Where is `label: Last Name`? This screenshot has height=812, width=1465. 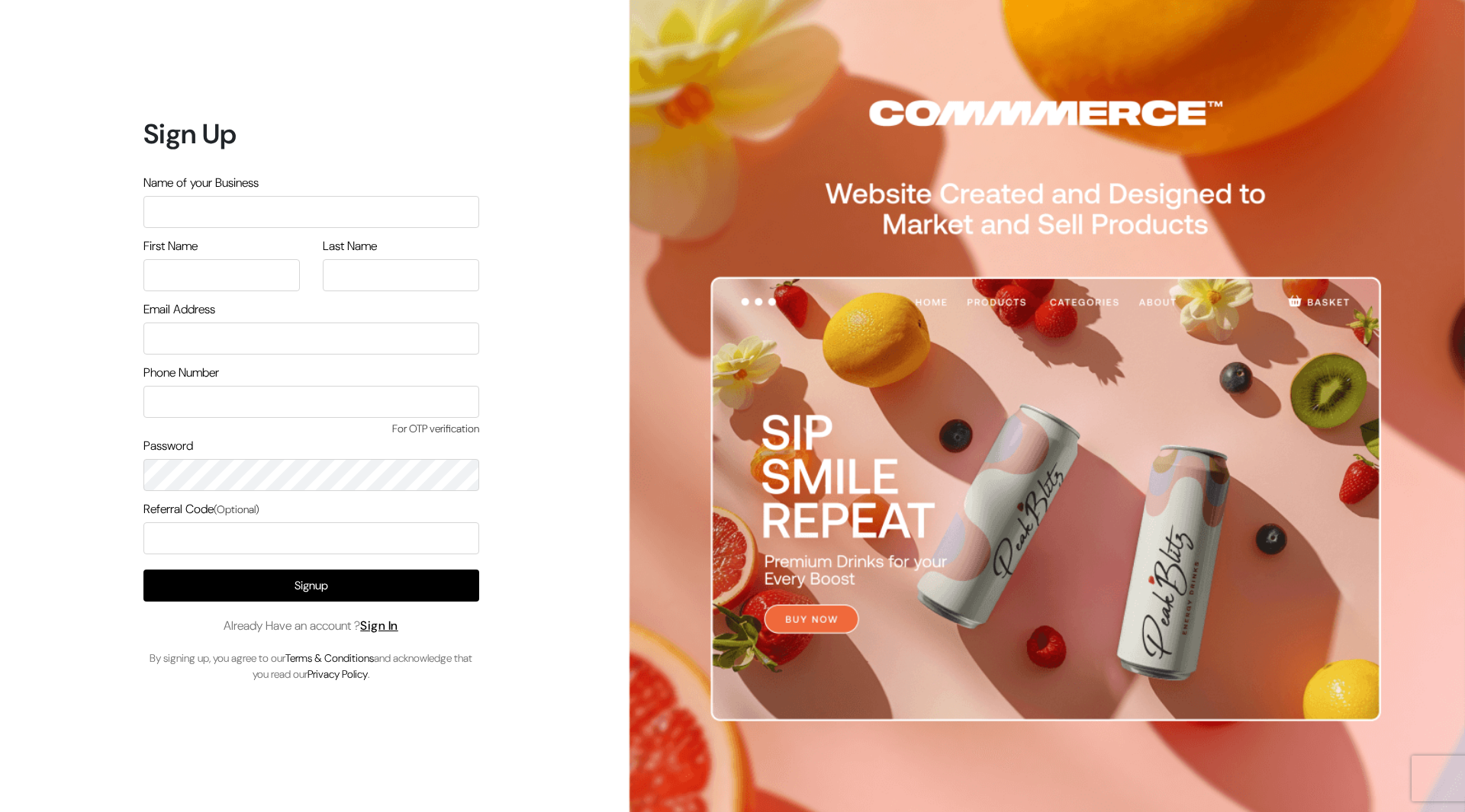 label: Last Name is located at coordinates (350, 246).